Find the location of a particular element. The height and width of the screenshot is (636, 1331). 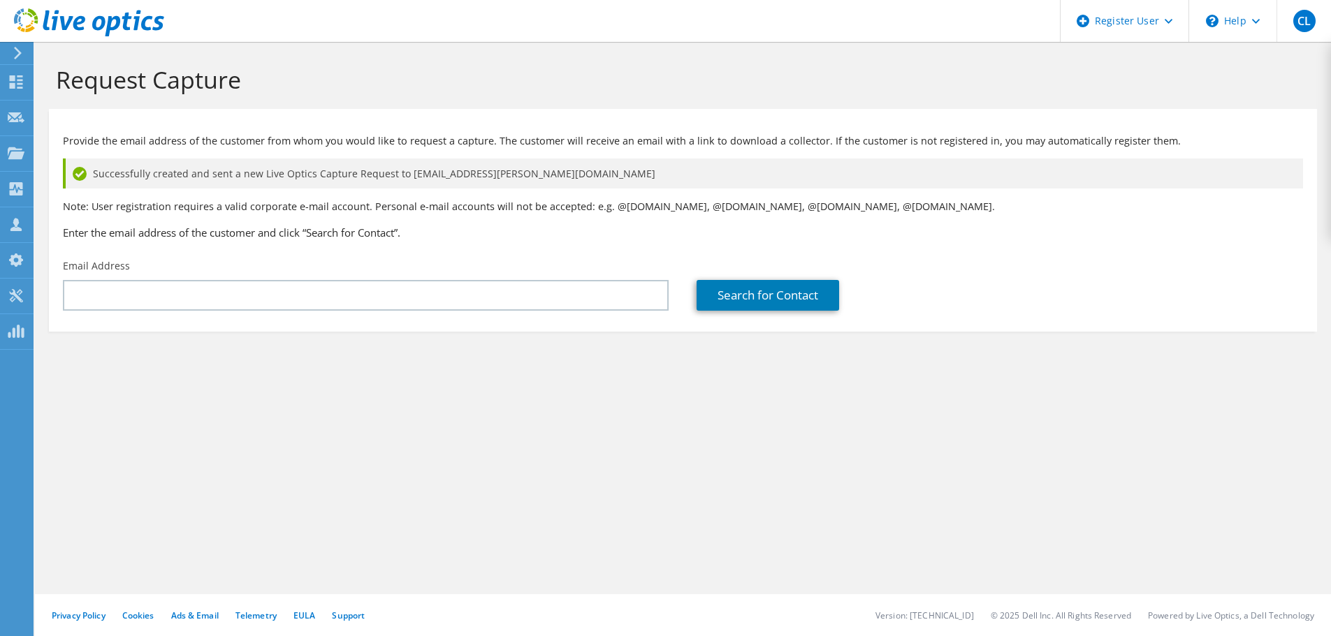

li: © 2025 Dell Inc. All Rights Reserved is located at coordinates (1060, 615).